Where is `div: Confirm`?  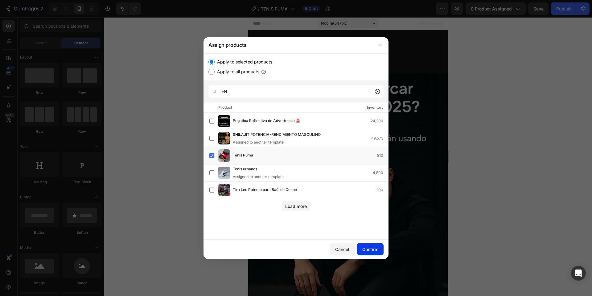 div: Confirm is located at coordinates (370, 249).